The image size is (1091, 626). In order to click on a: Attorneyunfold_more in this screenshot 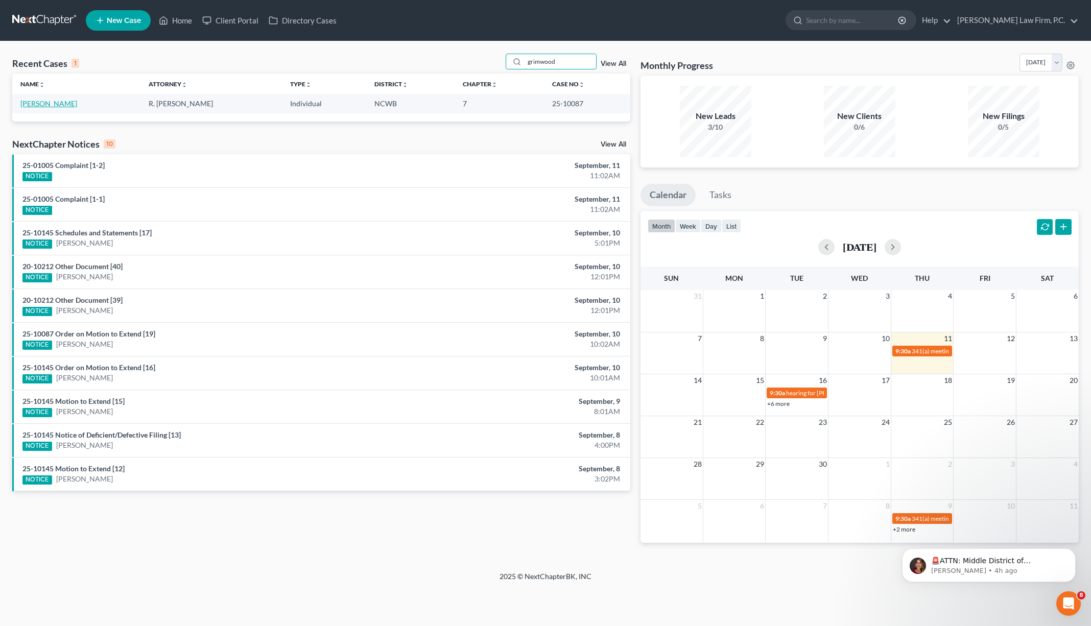, I will do `click(168, 84)`.